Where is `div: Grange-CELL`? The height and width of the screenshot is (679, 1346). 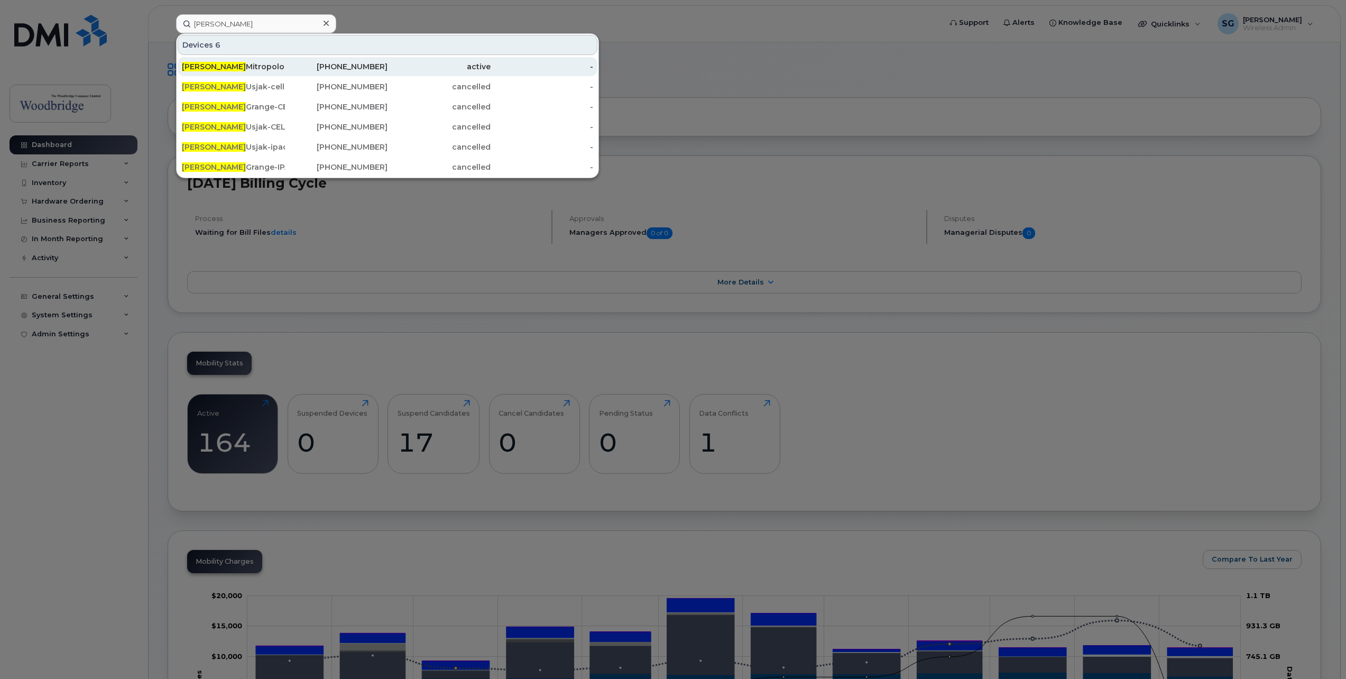 div: Grange-CELL is located at coordinates (233, 107).